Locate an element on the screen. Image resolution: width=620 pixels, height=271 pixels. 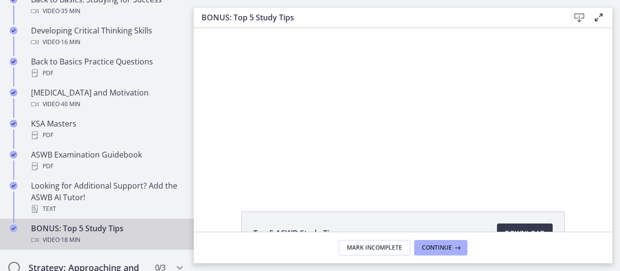
button: Continue is located at coordinates (441, 247).